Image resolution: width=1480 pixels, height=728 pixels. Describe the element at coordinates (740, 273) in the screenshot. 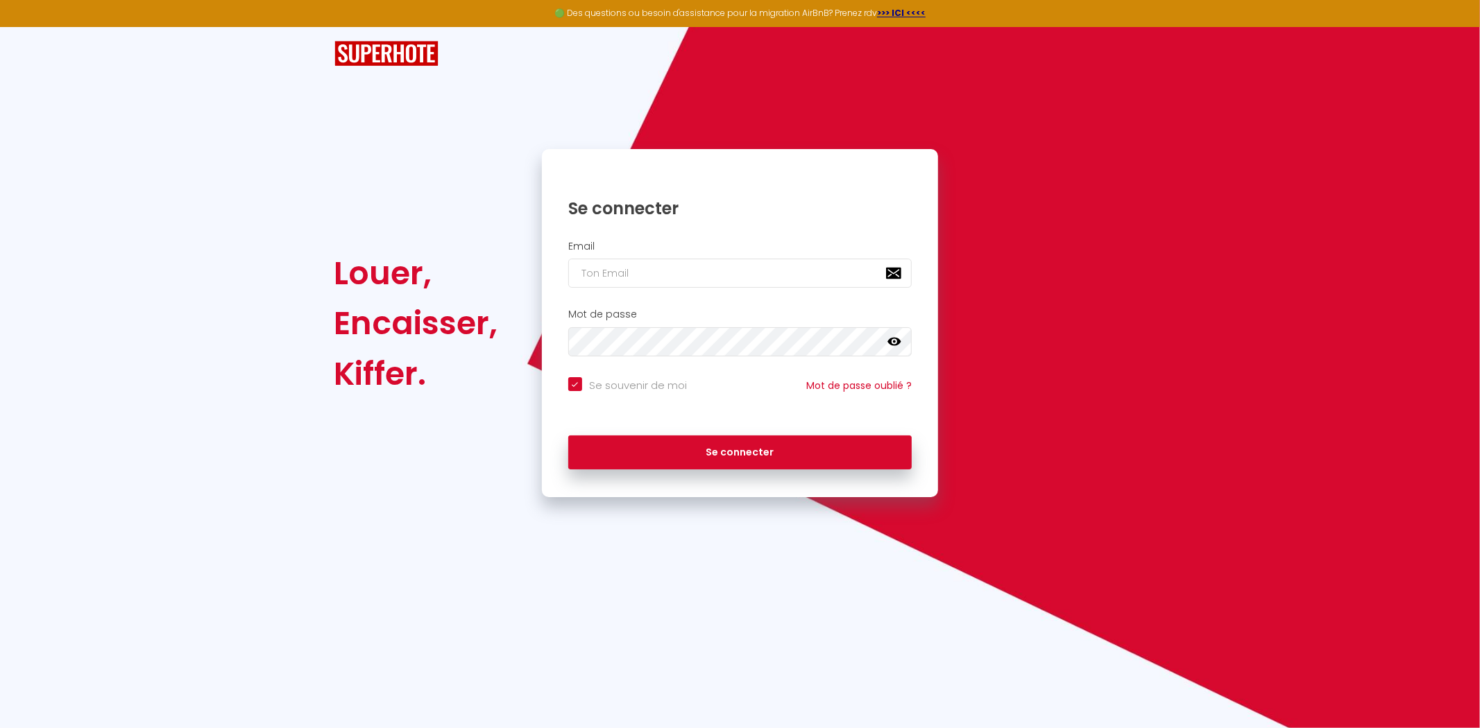

I see `input: Ton Email` at that location.